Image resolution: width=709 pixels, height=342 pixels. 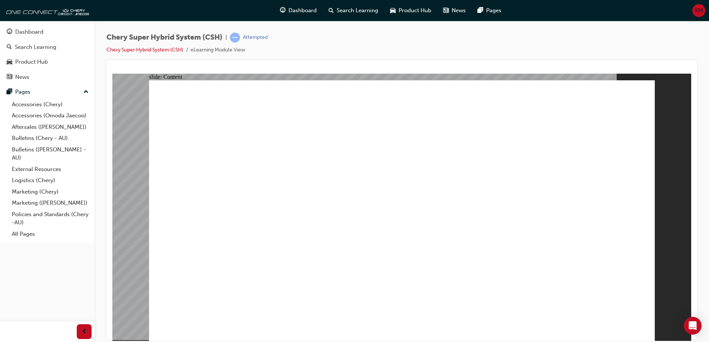 I want to click on span: Chery Super Hybrid System (CSH), so click(x=164, y=37).